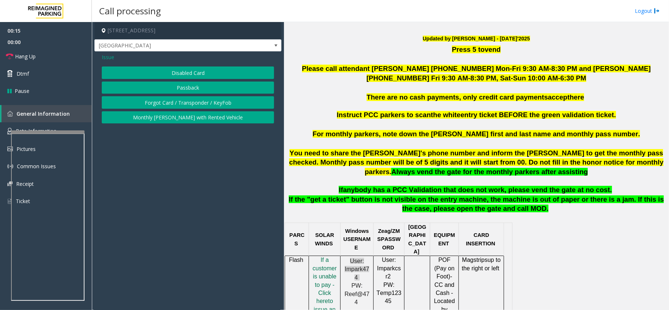  What do you see at coordinates (389, 293) in the screenshot?
I see `span: PW: Temp12345` at bounding box center [389, 293].